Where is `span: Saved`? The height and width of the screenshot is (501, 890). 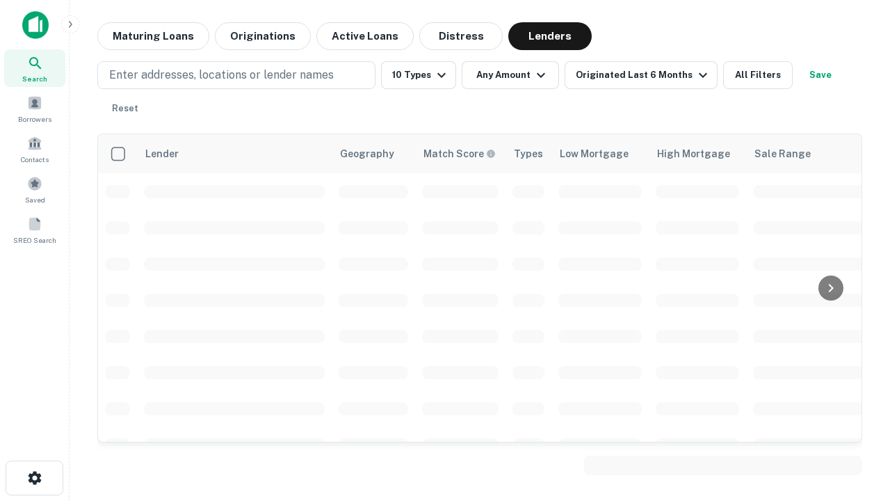 span: Saved is located at coordinates (35, 200).